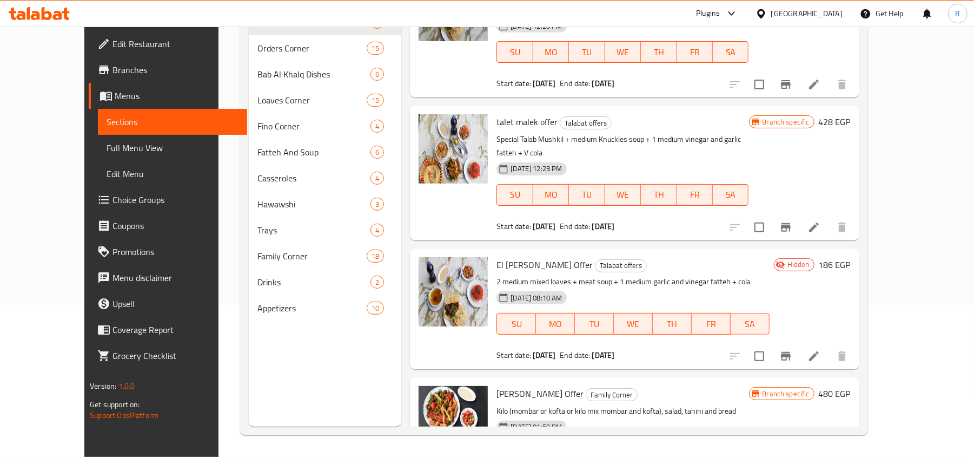  I want to click on span: Trays, so click(314, 230).